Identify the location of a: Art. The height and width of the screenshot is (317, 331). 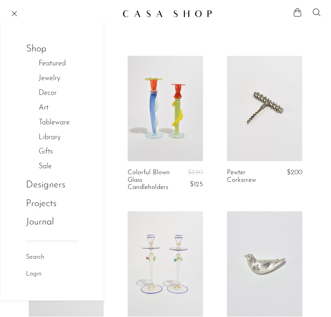
(48, 108).